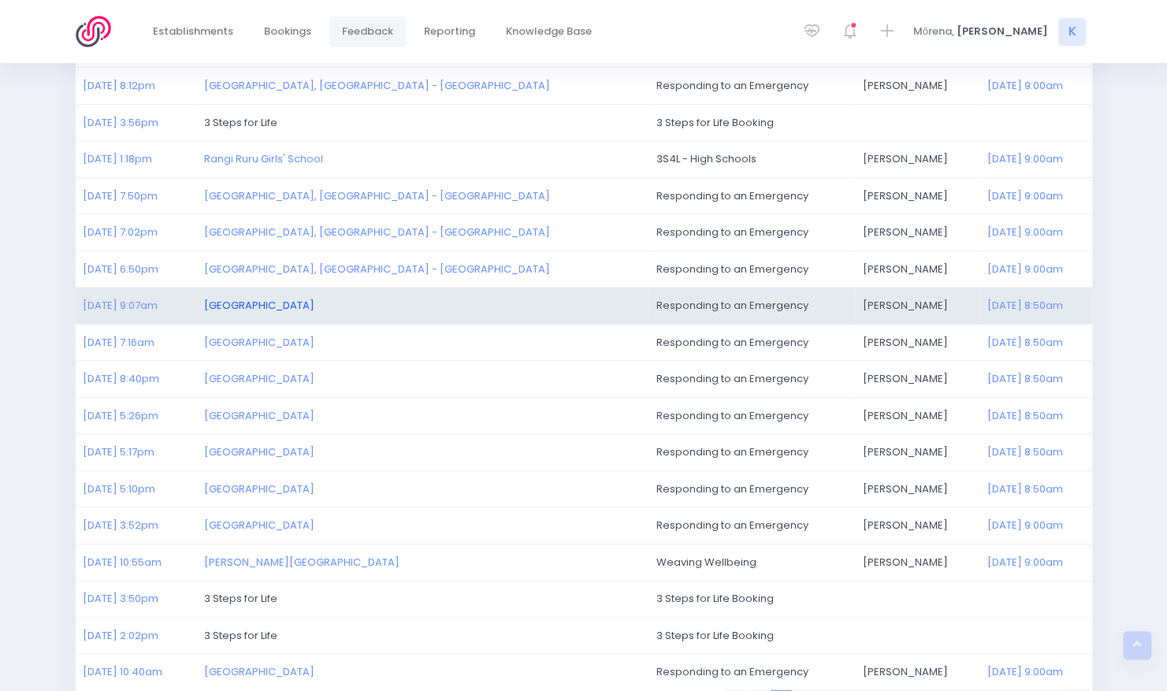 The image size is (1167, 691). What do you see at coordinates (193, 32) in the screenshot?
I see `span: Establishments` at bounding box center [193, 32].